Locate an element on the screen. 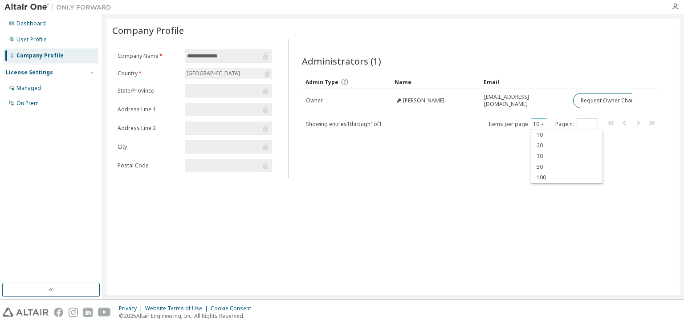 The height and width of the screenshot is (325, 684). span: Items per page is located at coordinates (518, 124).